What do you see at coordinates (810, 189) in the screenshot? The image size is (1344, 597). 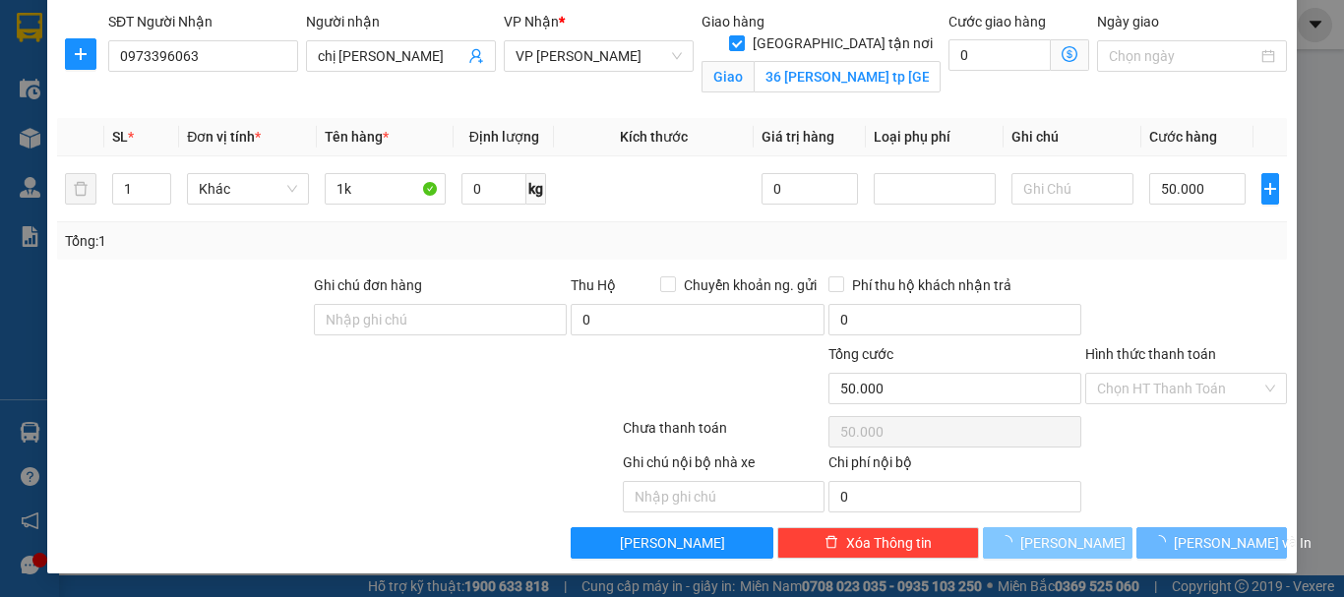 I see `input: 0` at bounding box center [810, 189].